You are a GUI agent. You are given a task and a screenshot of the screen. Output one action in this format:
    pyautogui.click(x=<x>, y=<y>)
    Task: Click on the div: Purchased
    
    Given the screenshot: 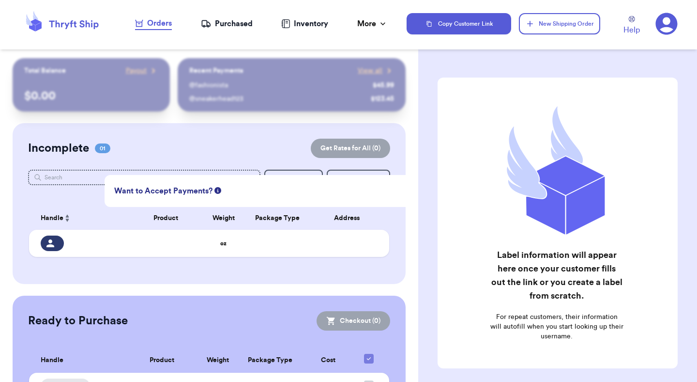 What is the action you would take?
    pyautogui.click(x=227, y=24)
    